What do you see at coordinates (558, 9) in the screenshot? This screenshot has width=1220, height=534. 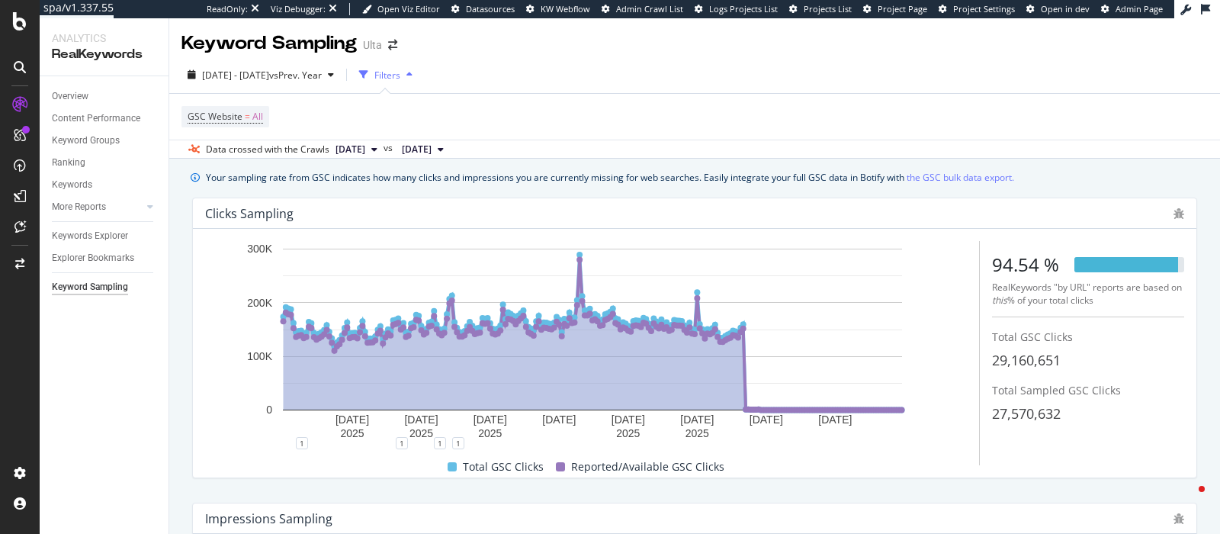 I see `a: KW Webflow` at bounding box center [558, 9].